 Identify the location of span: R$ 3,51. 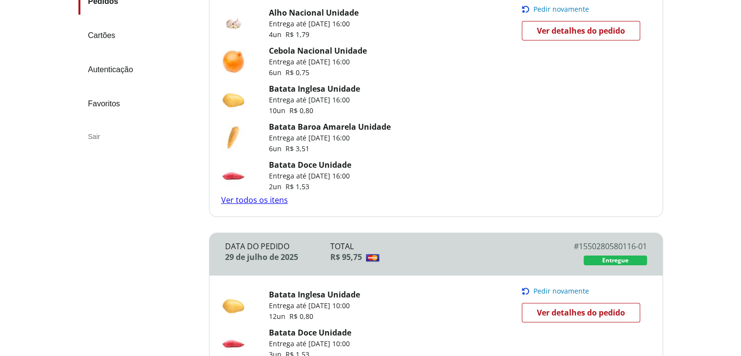
(297, 148).